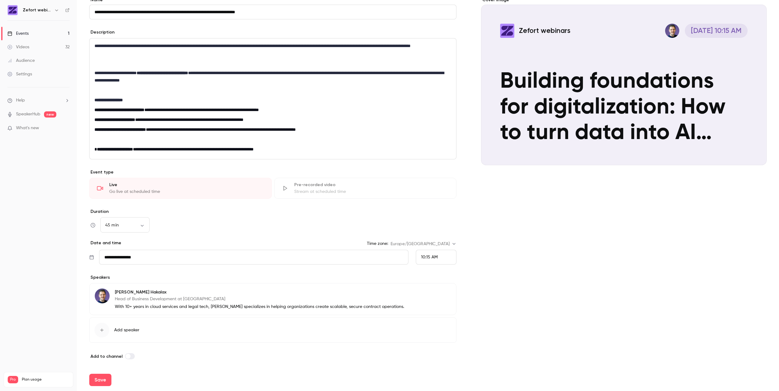  What do you see at coordinates (254, 257) in the screenshot?
I see `input: Tue, Feb 17, 2026` at bounding box center [254, 257].